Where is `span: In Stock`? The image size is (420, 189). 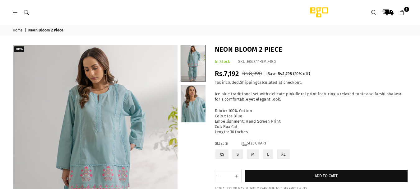 span: In Stock is located at coordinates (223, 61).